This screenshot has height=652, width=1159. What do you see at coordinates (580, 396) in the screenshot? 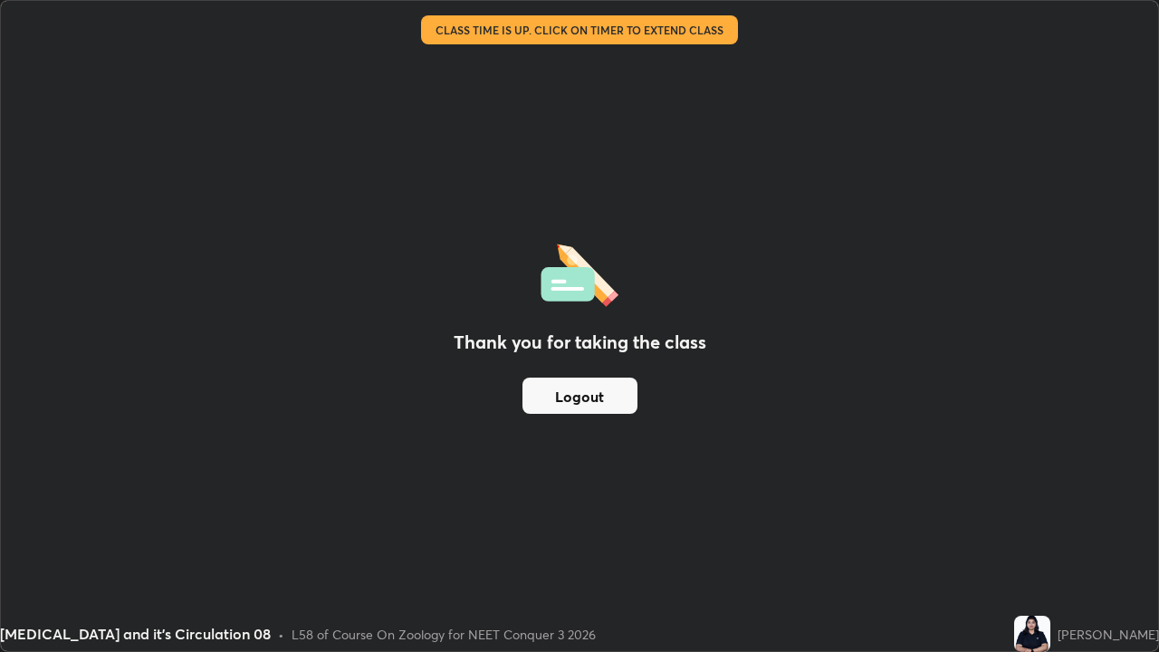
I see `button: Logout` at bounding box center [580, 396].